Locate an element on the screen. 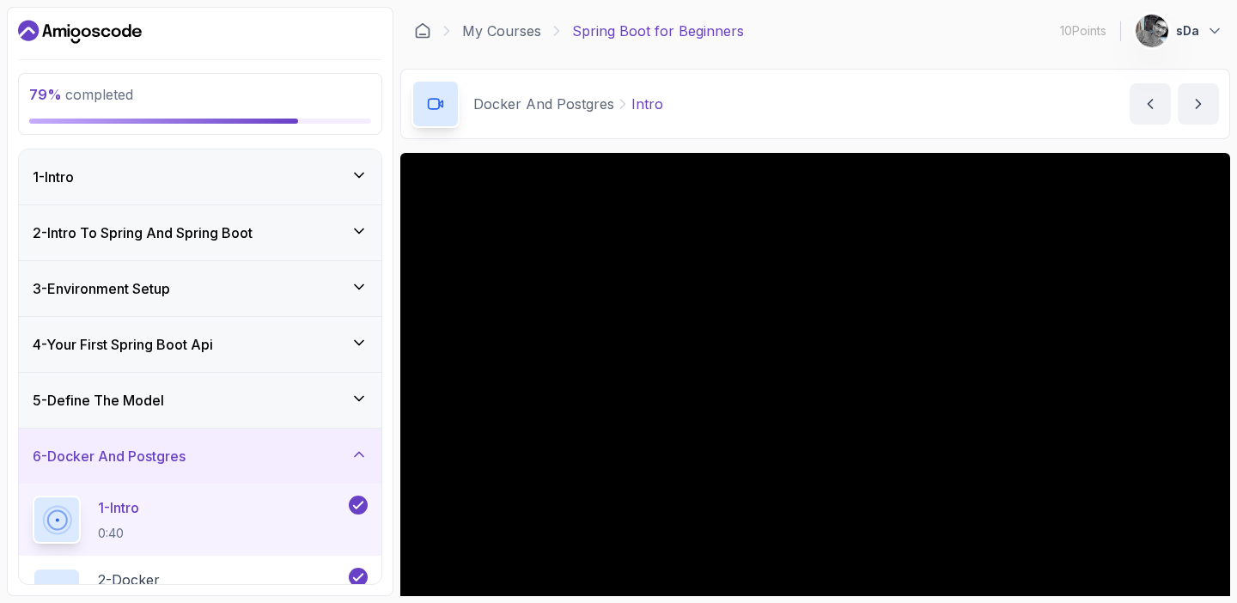 The width and height of the screenshot is (1237, 603). span: 79 % is located at coordinates (46, 94).